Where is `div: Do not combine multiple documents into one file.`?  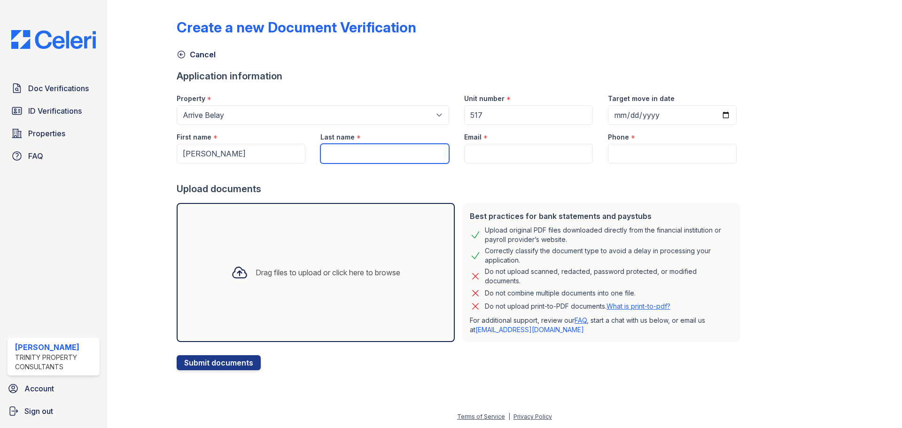
div: Do not combine multiple documents into one file. is located at coordinates (560, 293).